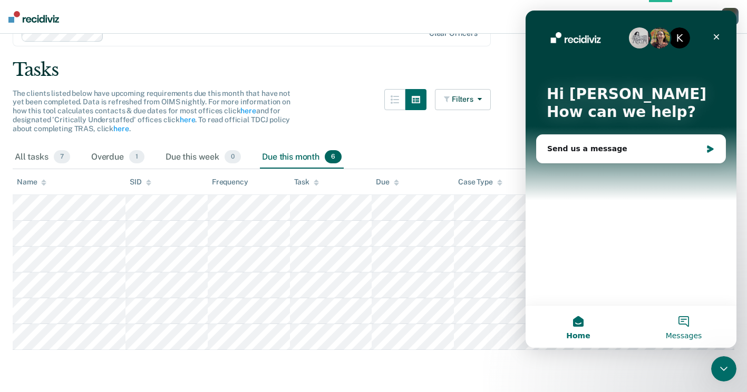 This screenshot has height=392, width=747. Describe the element at coordinates (34, 17) in the screenshot. I see `img: Recidiviz` at that location.